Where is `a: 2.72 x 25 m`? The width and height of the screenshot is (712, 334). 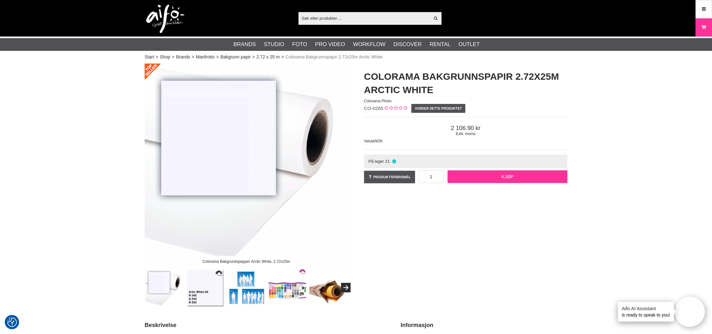 a: 2.72 x 25 m is located at coordinates (268, 57).